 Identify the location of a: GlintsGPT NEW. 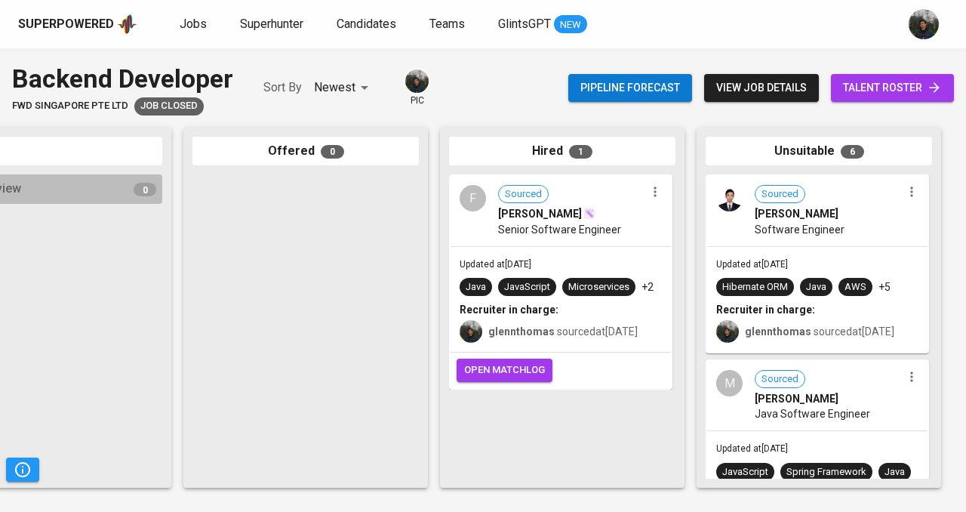
(542, 24).